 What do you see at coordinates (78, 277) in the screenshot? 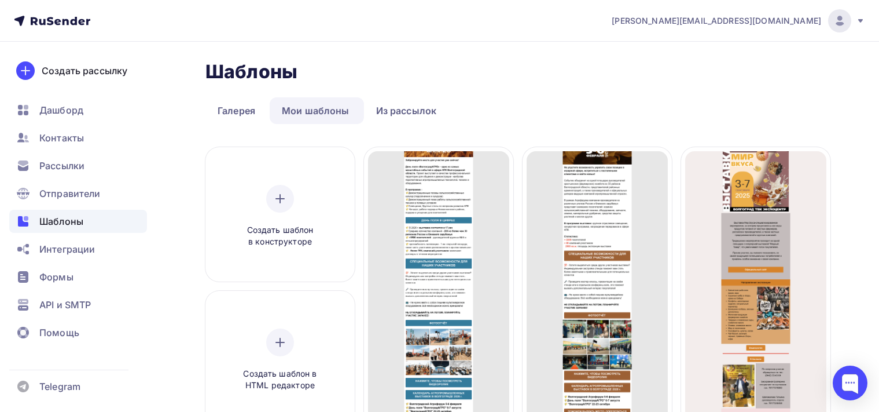
I see `a: Формы` at bounding box center [78, 277].